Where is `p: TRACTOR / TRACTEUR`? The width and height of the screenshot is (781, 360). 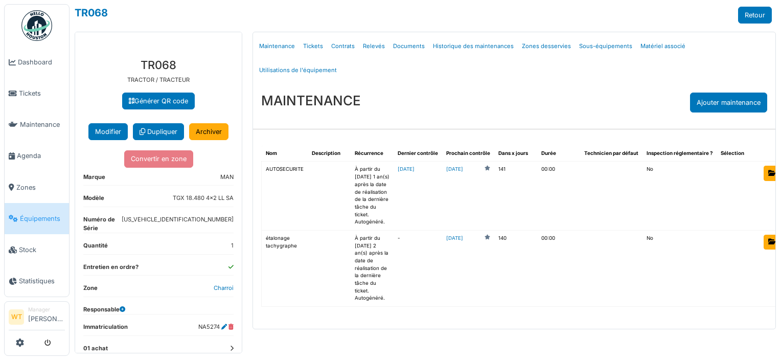 p: TRACTOR / TRACTEUR is located at coordinates (158, 80).